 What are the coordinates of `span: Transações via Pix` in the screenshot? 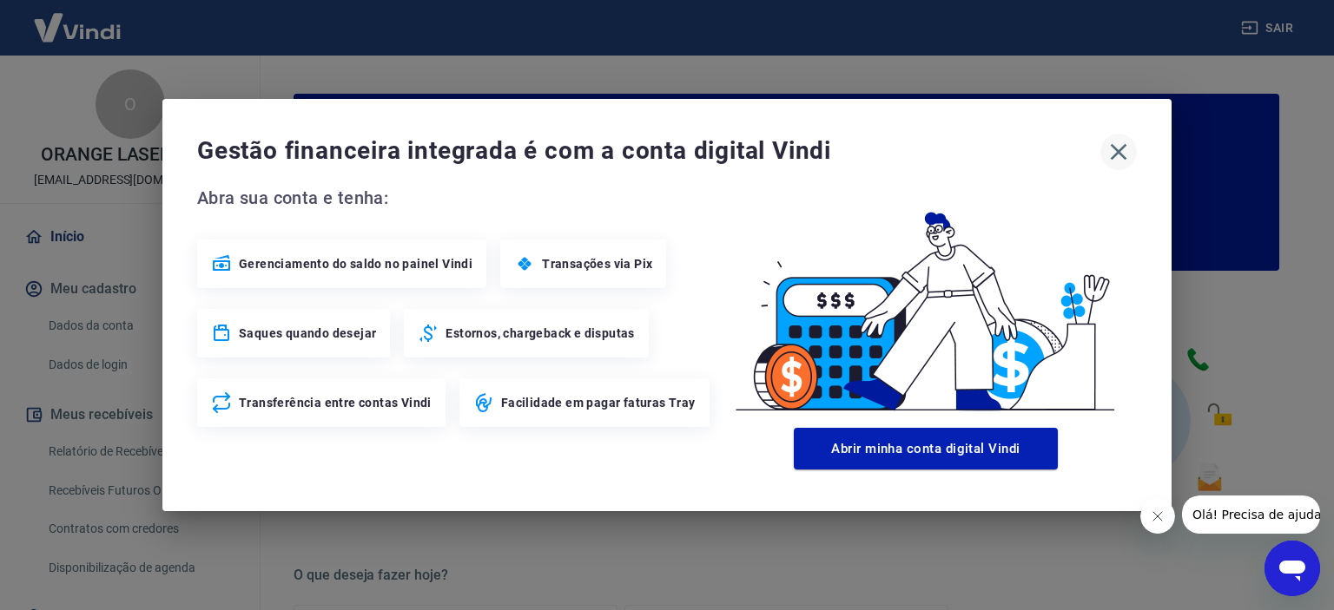 It's located at (596, 264).